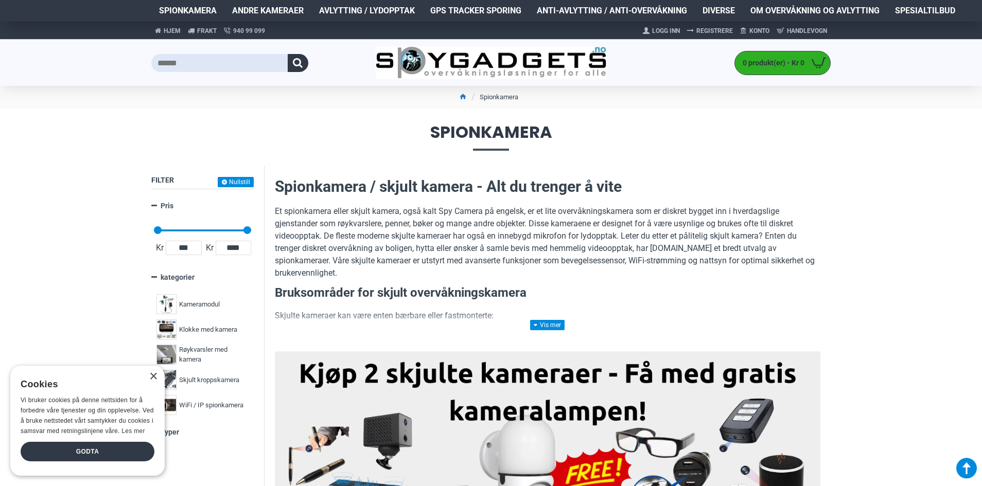 Image resolution: width=982 pixels, height=486 pixels. Describe the element at coordinates (209, 380) in the screenshot. I see `span: Skjult kroppskamera` at that location.